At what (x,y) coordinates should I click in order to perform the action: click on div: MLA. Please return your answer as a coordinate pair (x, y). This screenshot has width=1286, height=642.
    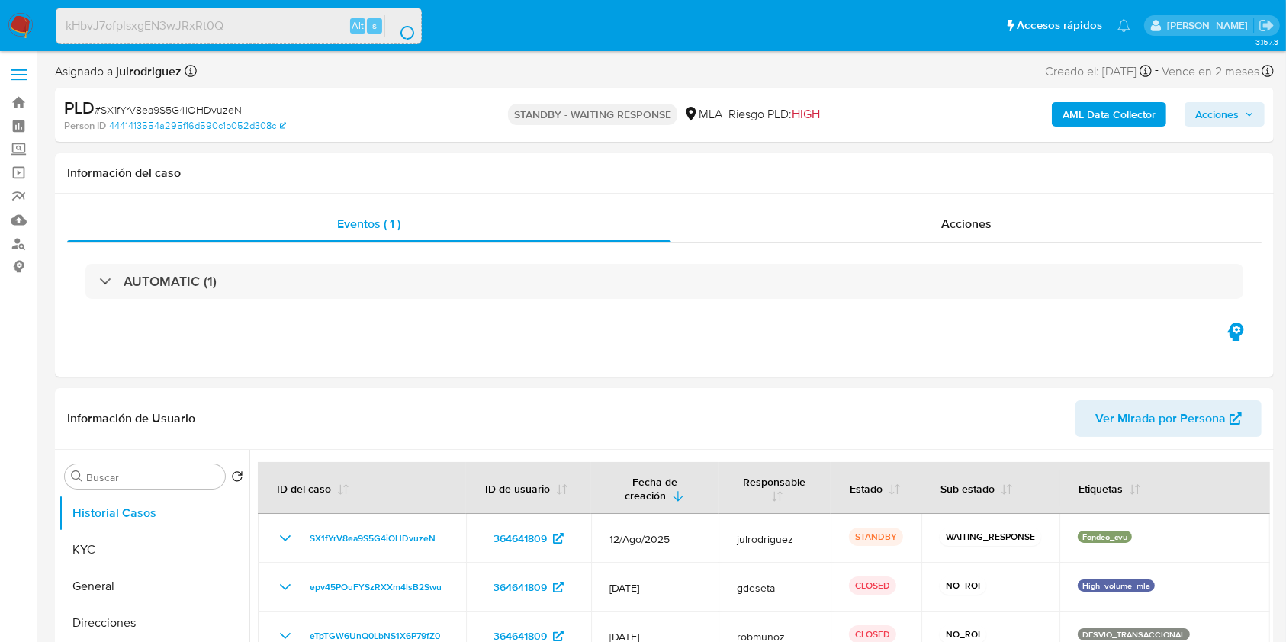
    Looking at the image, I should click on (702, 114).